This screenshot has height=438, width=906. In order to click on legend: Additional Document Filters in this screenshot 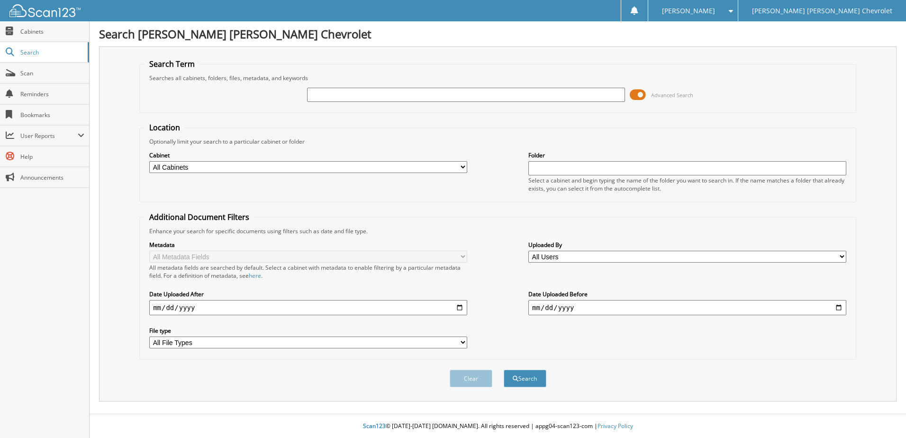, I will do `click(199, 217)`.